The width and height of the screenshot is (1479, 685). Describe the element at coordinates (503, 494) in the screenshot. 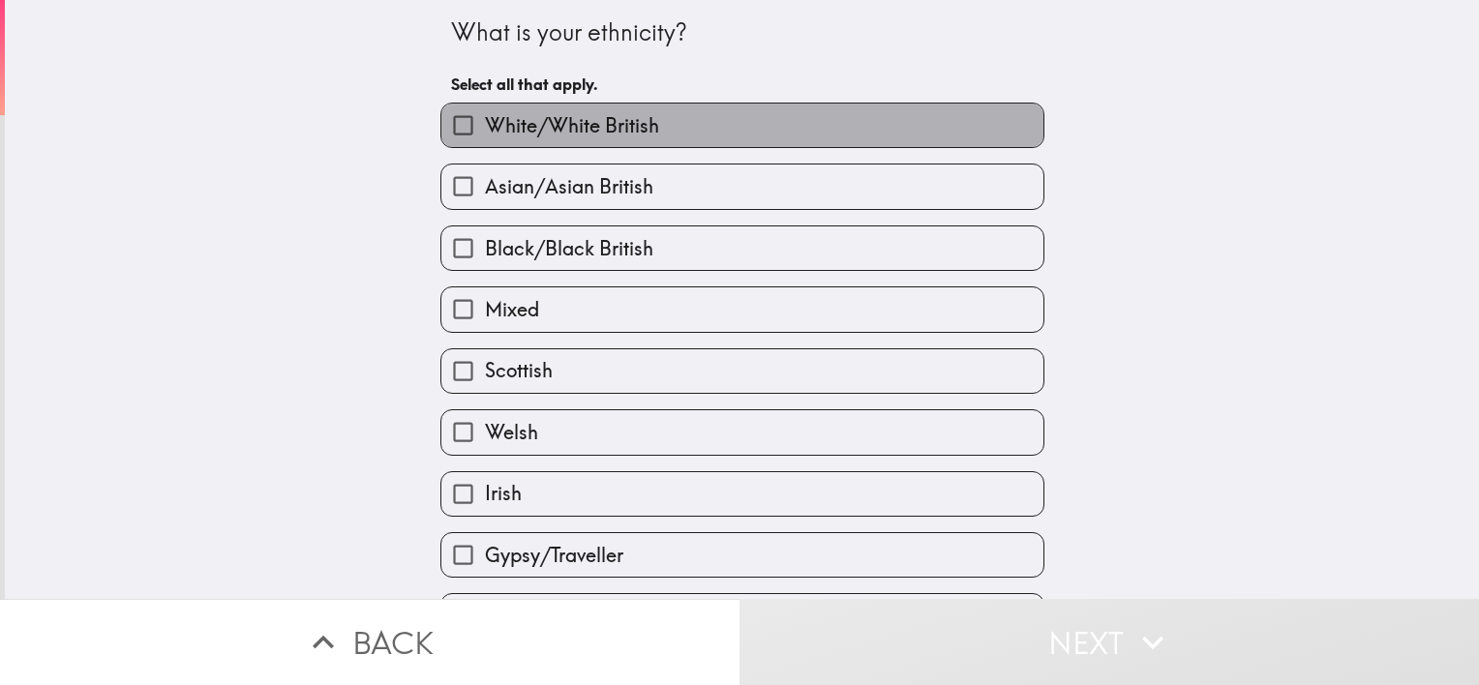

I see `span: Irish` at that location.